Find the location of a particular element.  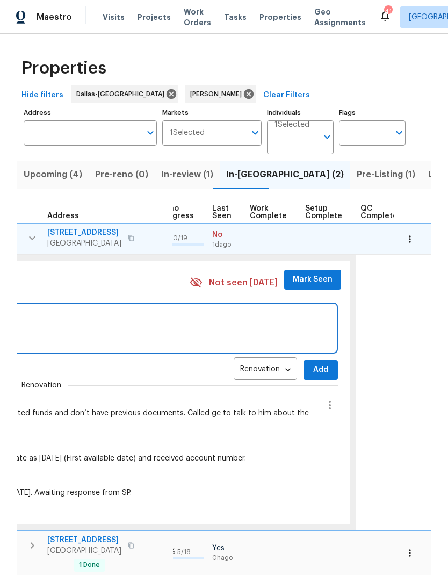

span: Maestro is located at coordinates (54, 17).